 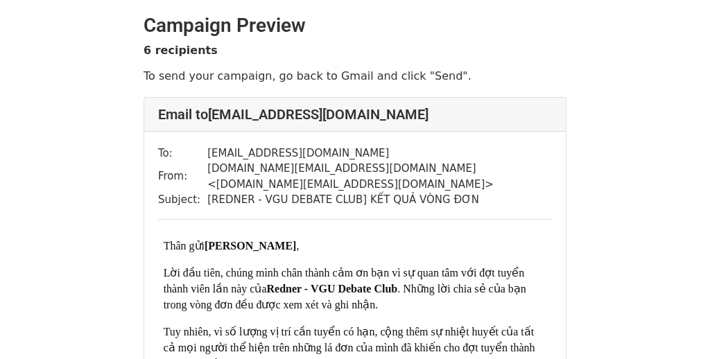 What do you see at coordinates (232, 246) in the screenshot?
I see `span: Thân gửi ,` at bounding box center [232, 246].